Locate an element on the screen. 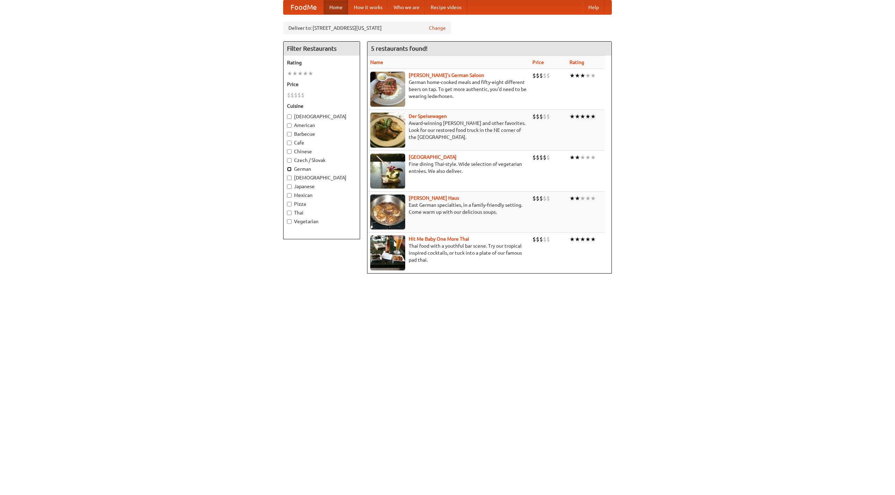  img: esthers.jpg is located at coordinates (388, 89).